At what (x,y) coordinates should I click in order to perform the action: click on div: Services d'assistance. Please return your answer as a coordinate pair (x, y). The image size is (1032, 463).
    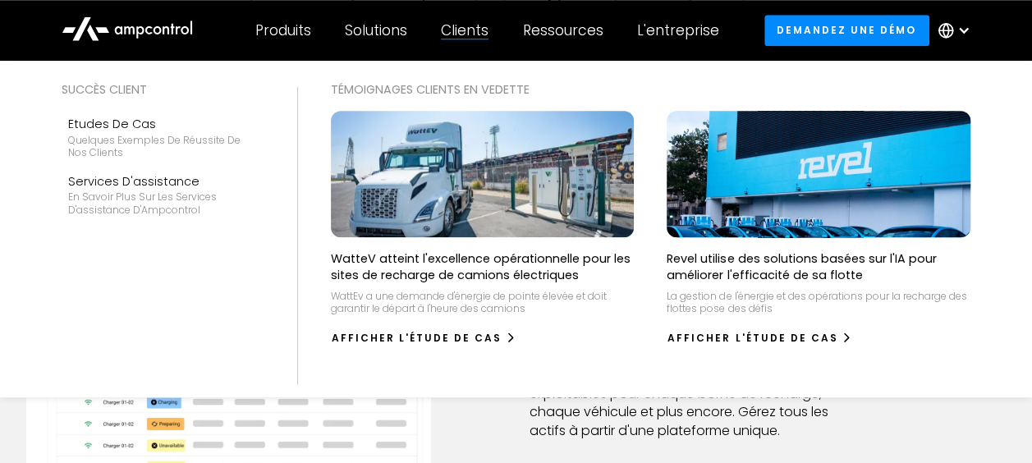
    Looking at the image, I should click on (163, 182).